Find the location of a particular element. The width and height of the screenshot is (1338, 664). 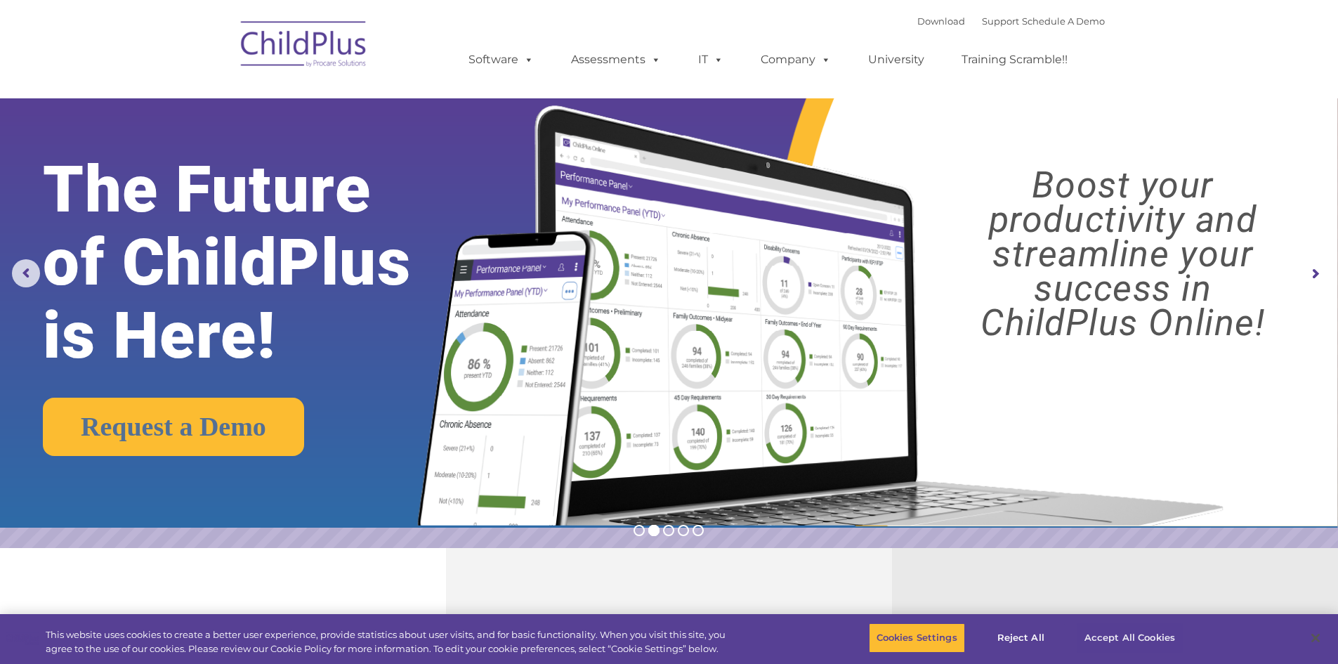

rs-layer: The Future of ChildPlus is Here! is located at coordinates (256, 263).